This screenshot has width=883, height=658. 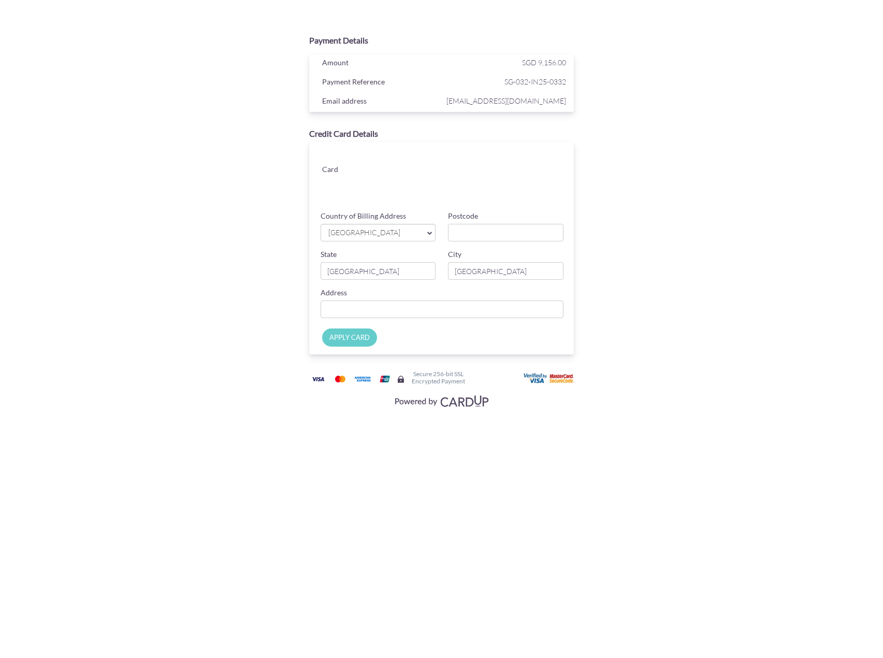 I want to click on span: SGD 9,156.00, so click(x=544, y=62).